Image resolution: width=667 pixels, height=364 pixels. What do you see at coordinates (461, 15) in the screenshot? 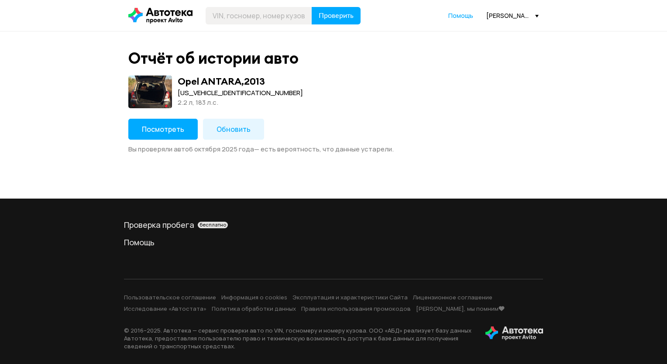
I see `span: Помощь` at bounding box center [461, 15].